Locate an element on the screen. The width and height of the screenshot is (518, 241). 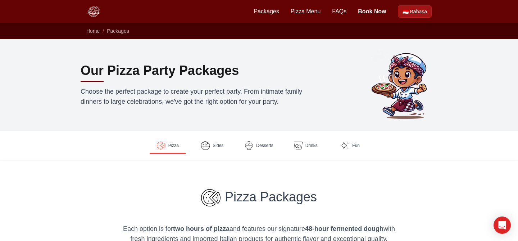
a: Book Now is located at coordinates (372, 12).